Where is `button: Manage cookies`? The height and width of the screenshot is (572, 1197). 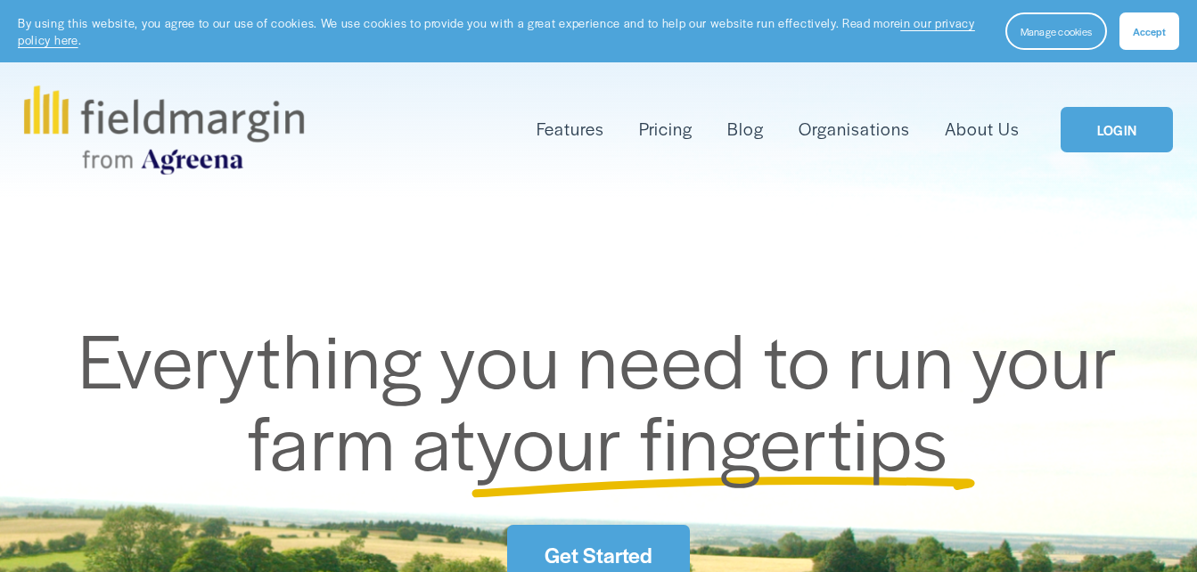 button: Manage cookies is located at coordinates (1056, 31).